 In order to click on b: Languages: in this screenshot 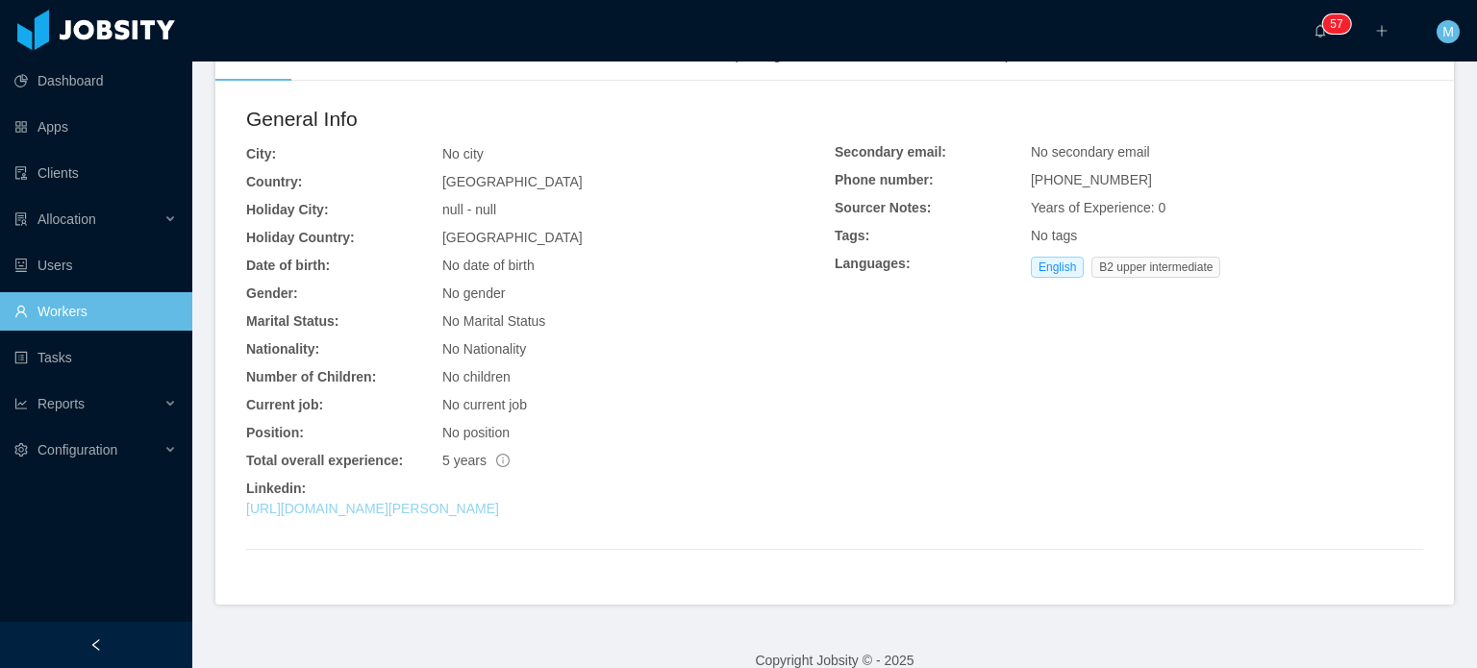, I will do `click(872, 263)`.